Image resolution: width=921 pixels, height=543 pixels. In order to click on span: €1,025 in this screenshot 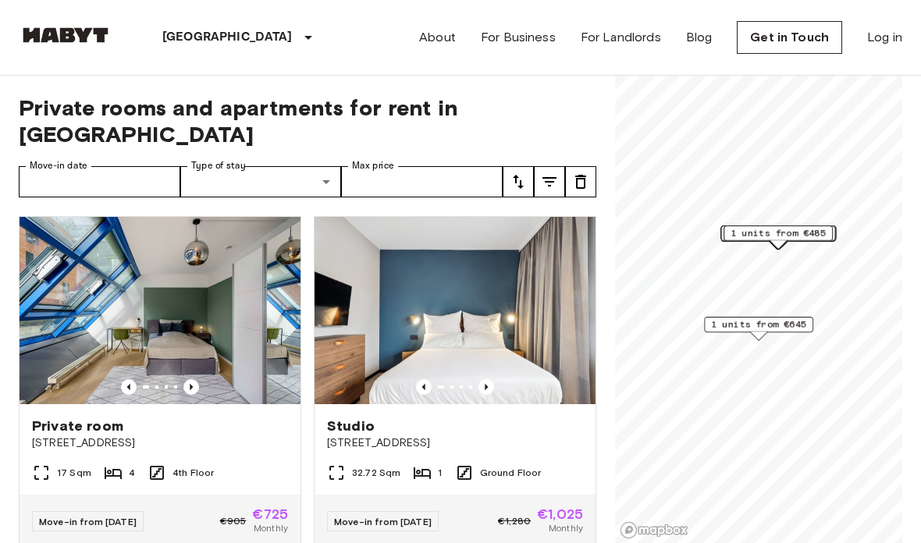, I will do `click(559, 514)`.